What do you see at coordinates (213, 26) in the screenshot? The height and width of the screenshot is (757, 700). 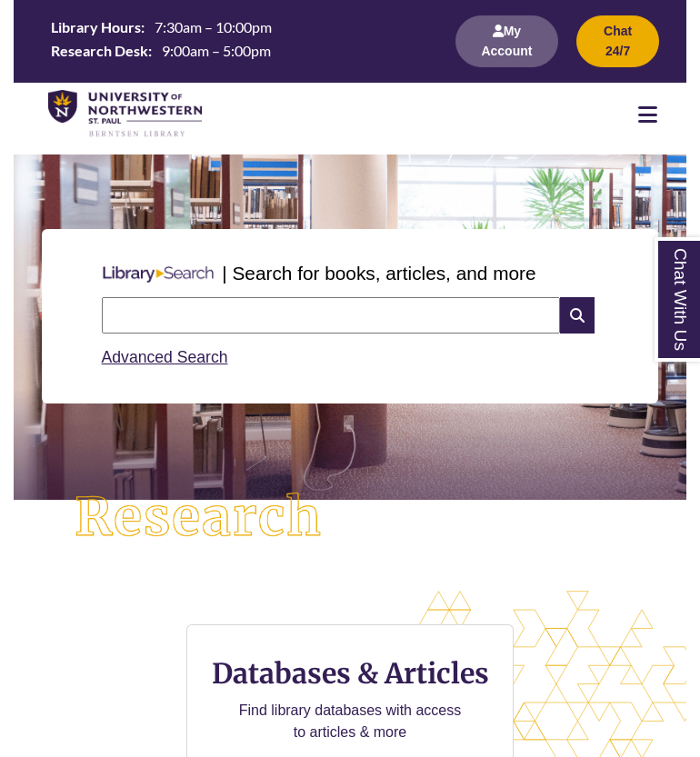 I see `span: 7:30am – 10:00pm` at bounding box center [213, 26].